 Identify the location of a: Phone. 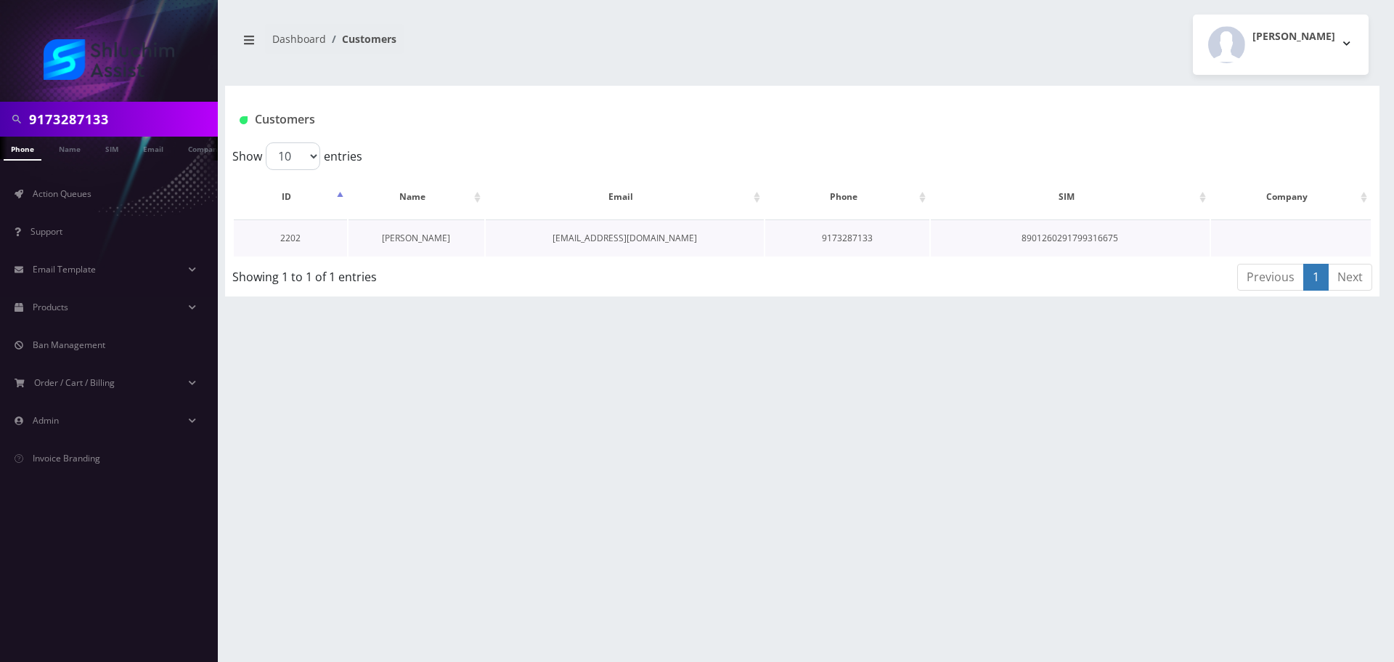
(23, 148).